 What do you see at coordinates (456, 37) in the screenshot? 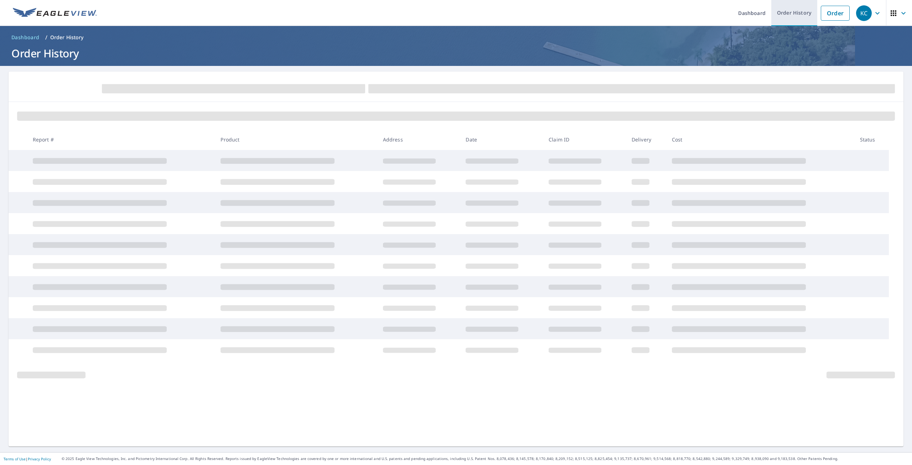
I see `nav: breadcrumb` at bounding box center [456, 37].